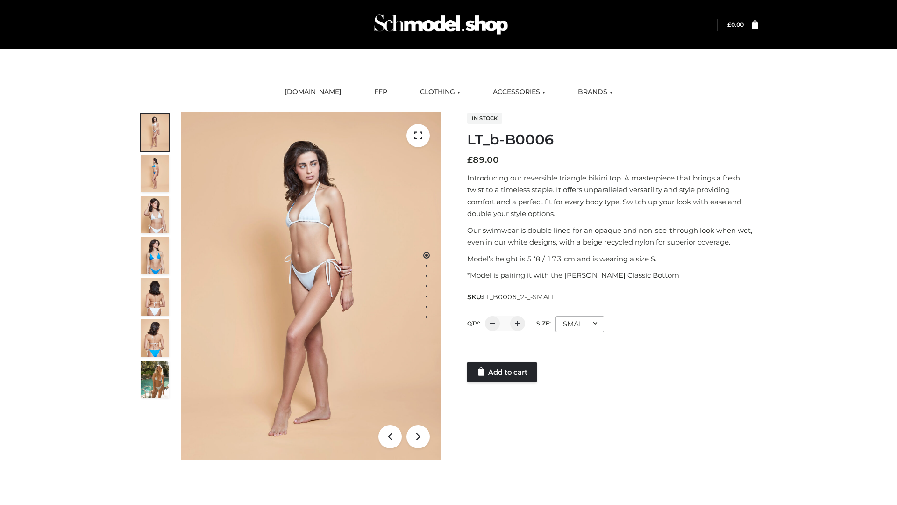  What do you see at coordinates (543, 323) in the screenshot?
I see `label: Size:` at bounding box center [543, 323].